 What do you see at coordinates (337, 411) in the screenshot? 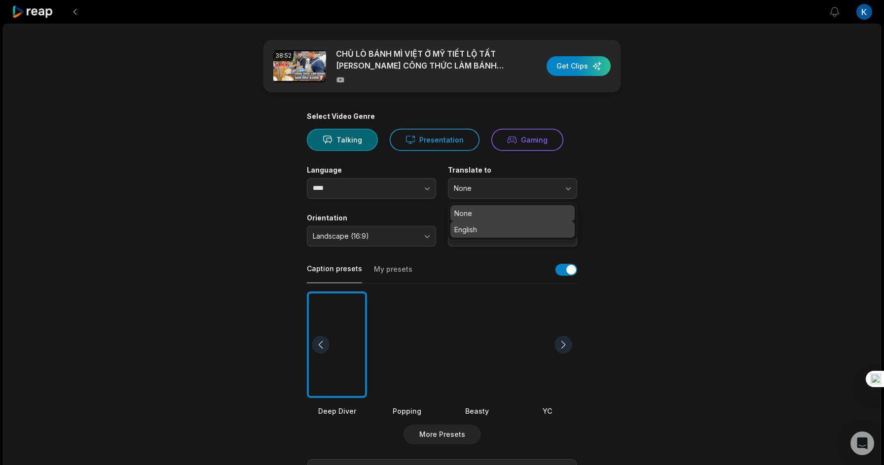
I see `div: Deep Diver` at bounding box center [337, 411].